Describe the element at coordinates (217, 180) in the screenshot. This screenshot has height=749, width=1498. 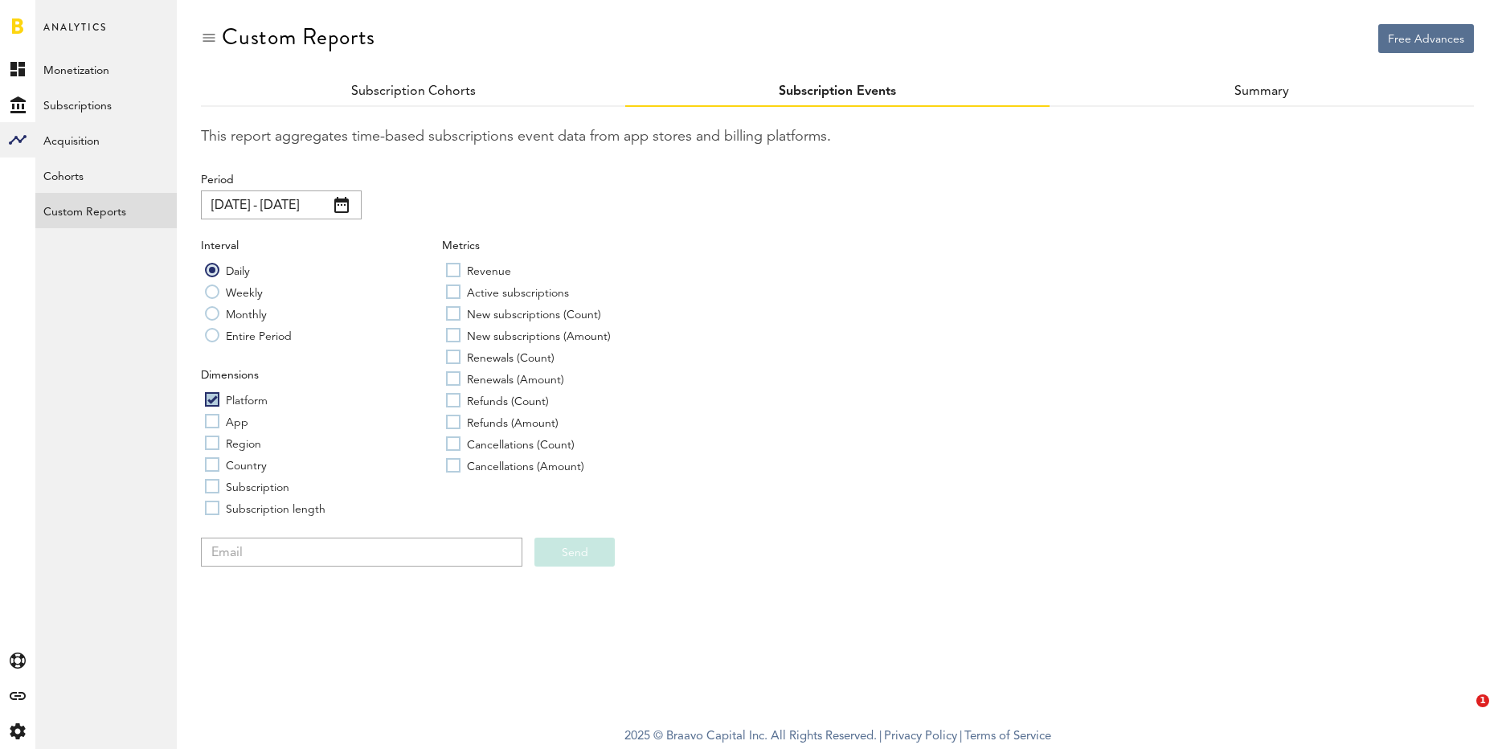
I see `label: Period` at that location.